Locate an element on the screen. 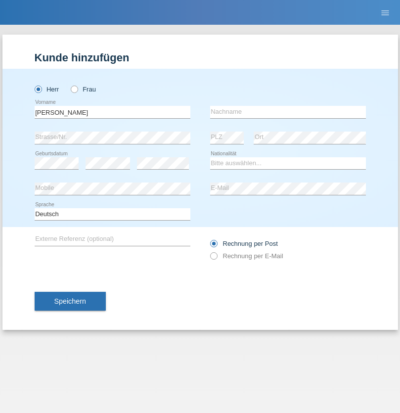 The width and height of the screenshot is (400, 413). i: menu is located at coordinates (385, 13).